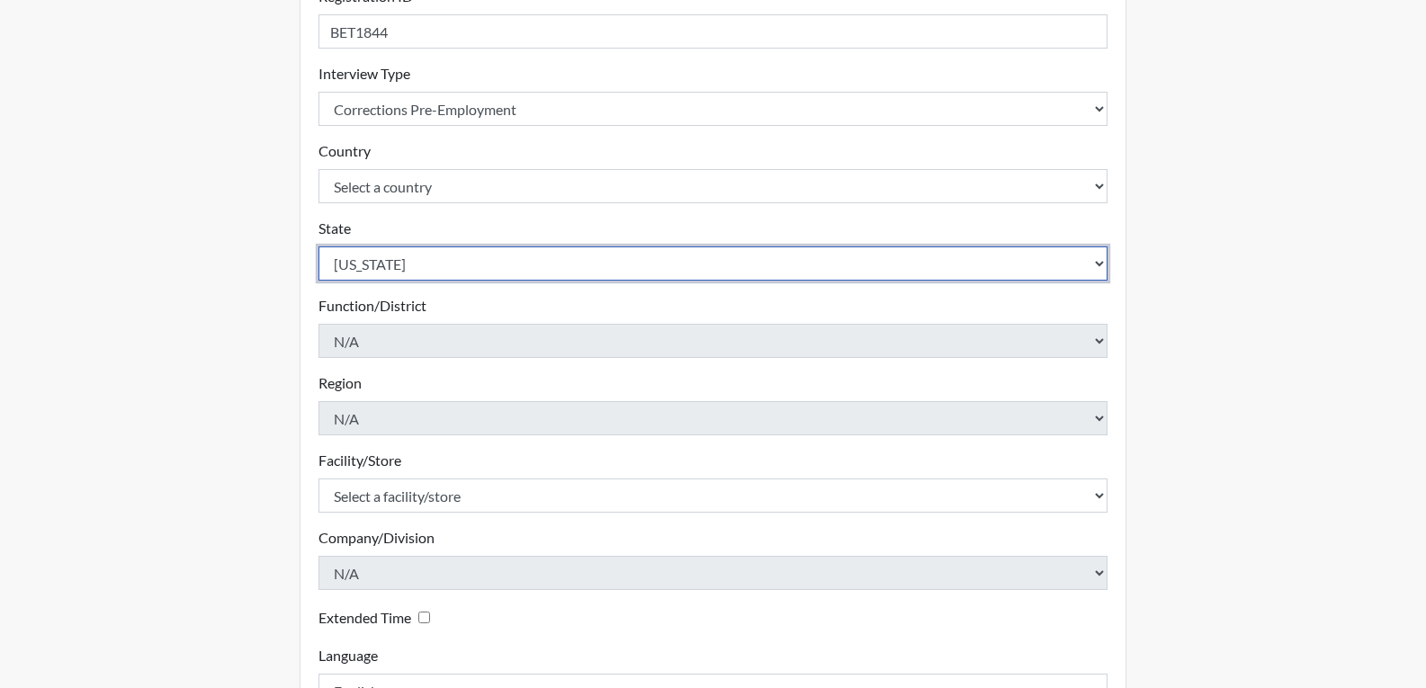  Describe the element at coordinates (345, 151) in the screenshot. I see `label: Country` at that location.